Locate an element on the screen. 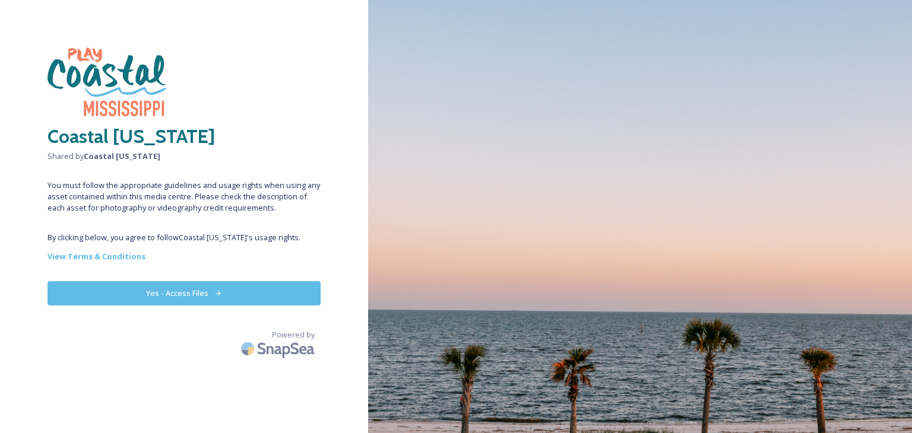  button: Yes - Access Files is located at coordinates (184, 293).